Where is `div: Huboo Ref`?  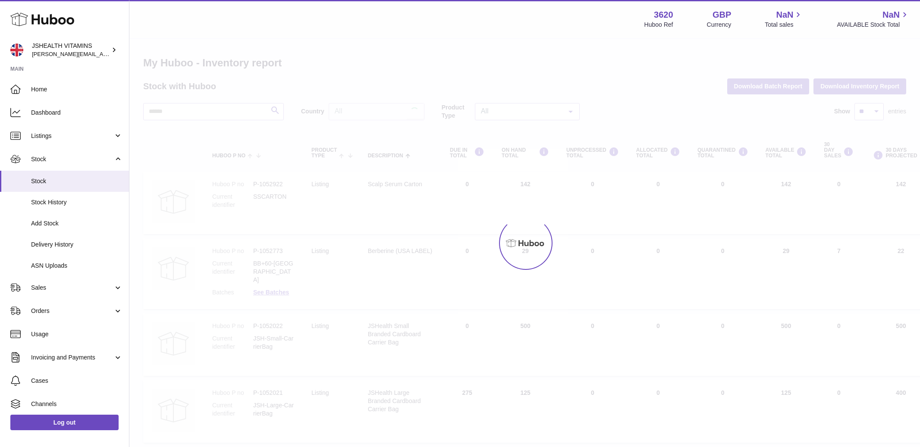
div: Huboo Ref is located at coordinates (659, 25).